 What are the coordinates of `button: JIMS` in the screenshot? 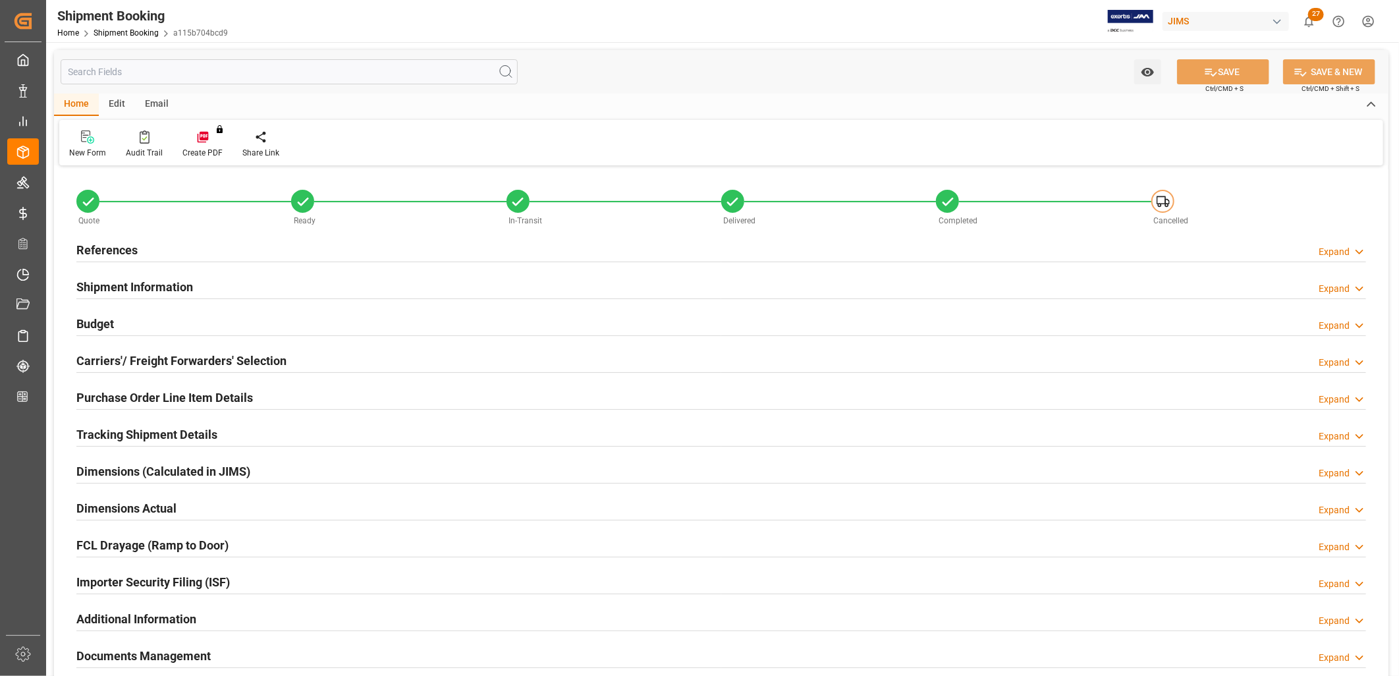 It's located at (1229, 21).